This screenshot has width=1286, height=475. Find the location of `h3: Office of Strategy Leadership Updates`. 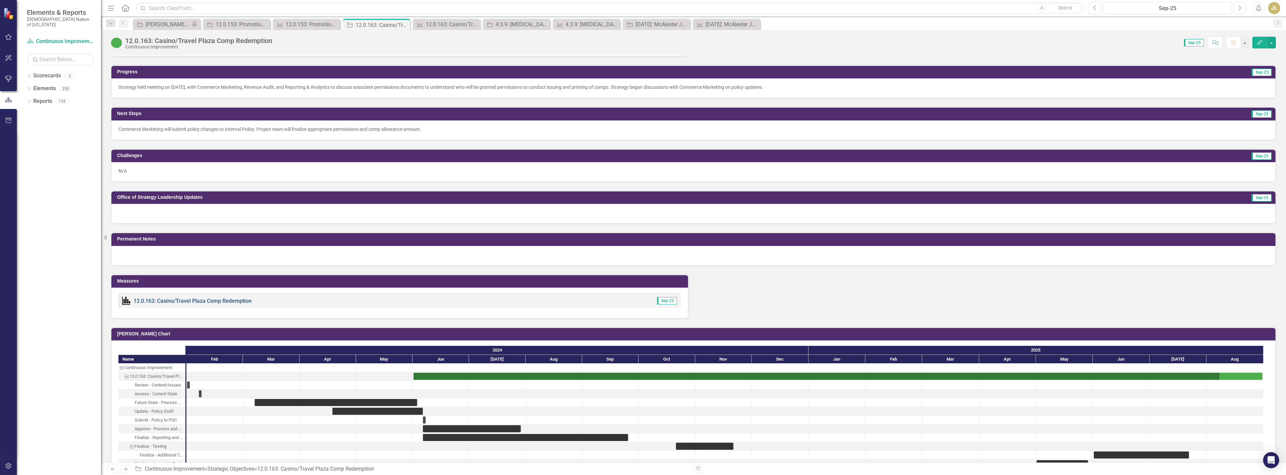

h3: Office of Strategy Leadership Updates is located at coordinates (583, 197).